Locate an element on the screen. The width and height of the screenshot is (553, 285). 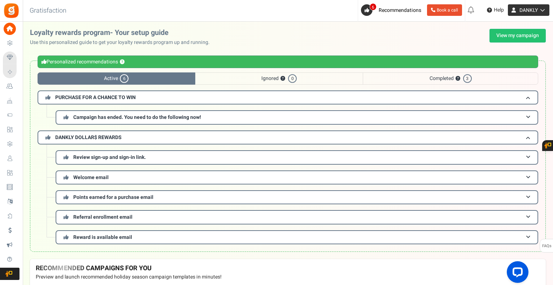
span: Welcome email is located at coordinates (91, 178).